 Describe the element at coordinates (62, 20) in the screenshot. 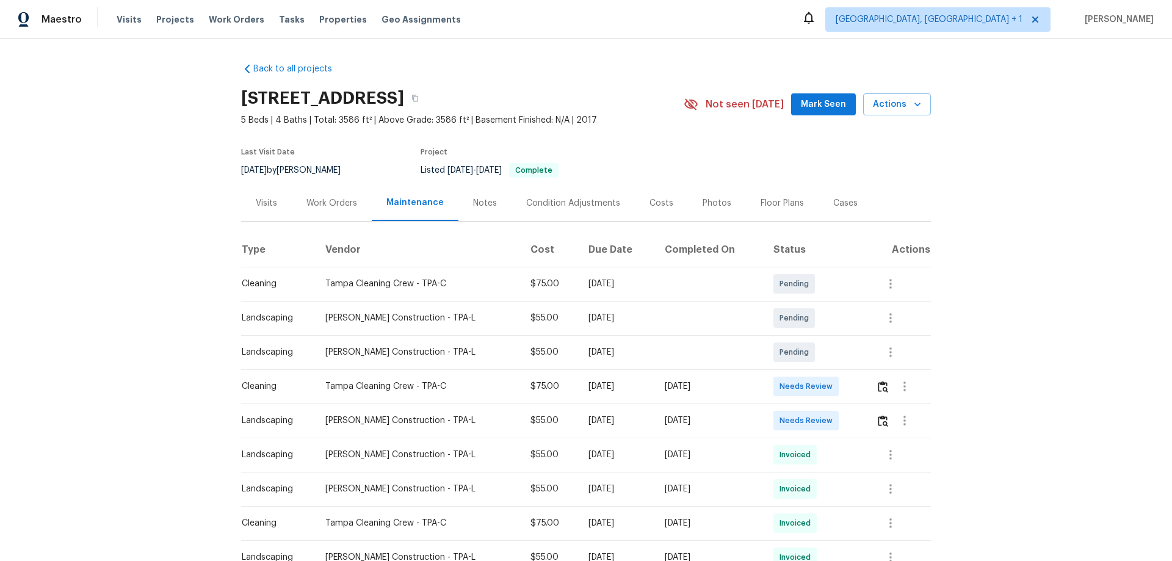

I see `span: Maestro` at that location.